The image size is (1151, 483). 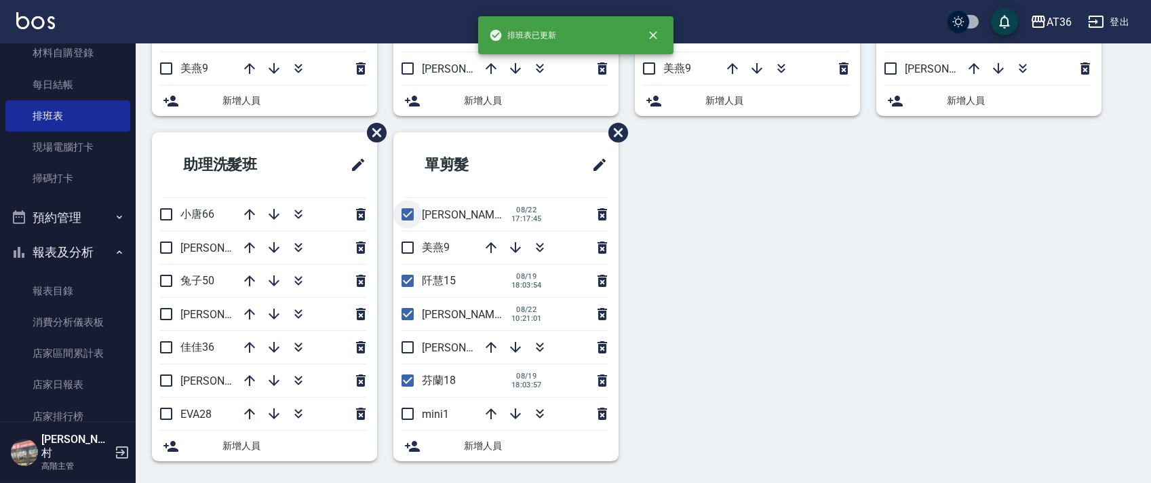 What do you see at coordinates (1051, 22) in the screenshot?
I see `button: AT36` at bounding box center [1051, 22].